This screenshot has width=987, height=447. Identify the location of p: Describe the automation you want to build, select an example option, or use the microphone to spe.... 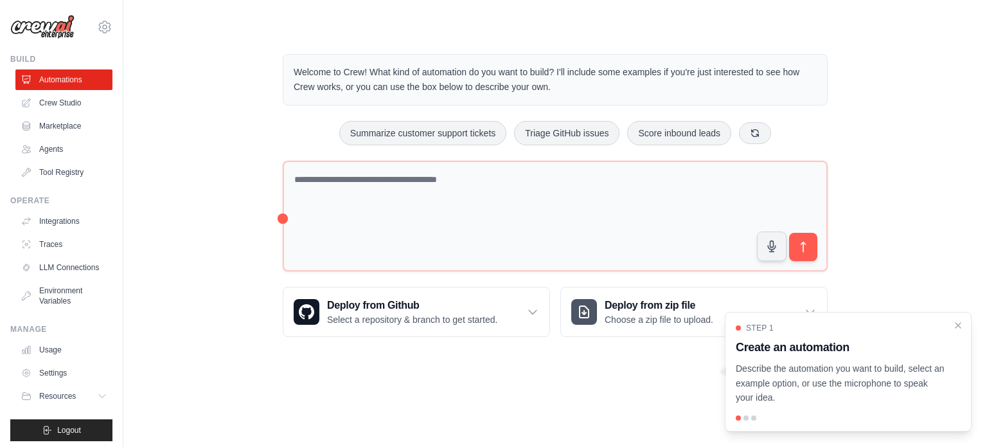
(840, 383).